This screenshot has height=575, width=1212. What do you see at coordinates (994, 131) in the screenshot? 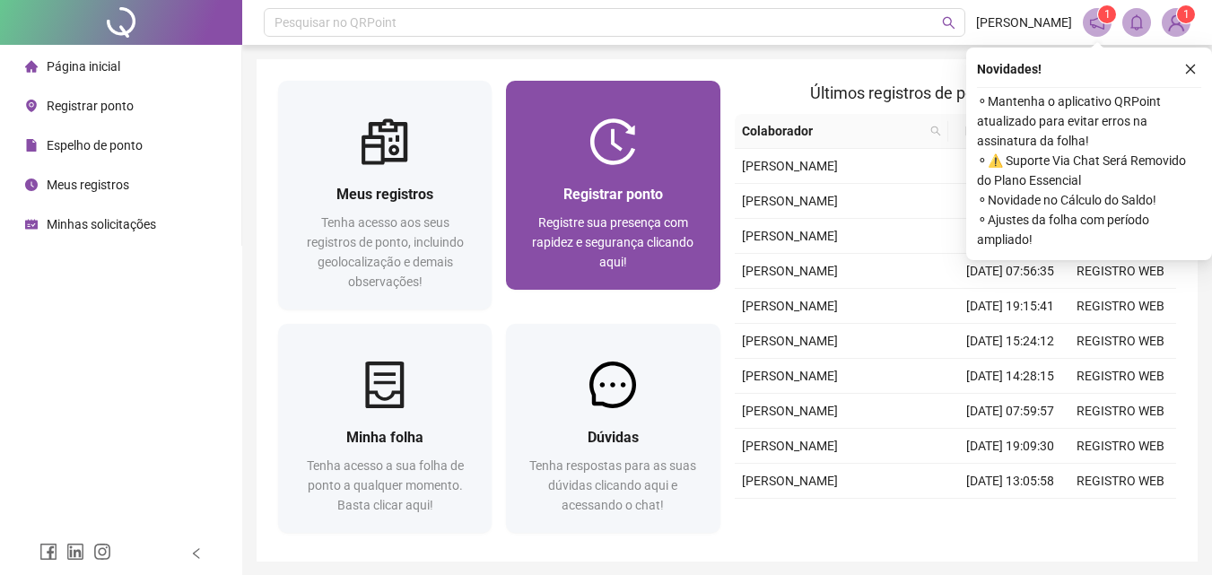
I see `span: Data/Hora` at bounding box center [994, 131].